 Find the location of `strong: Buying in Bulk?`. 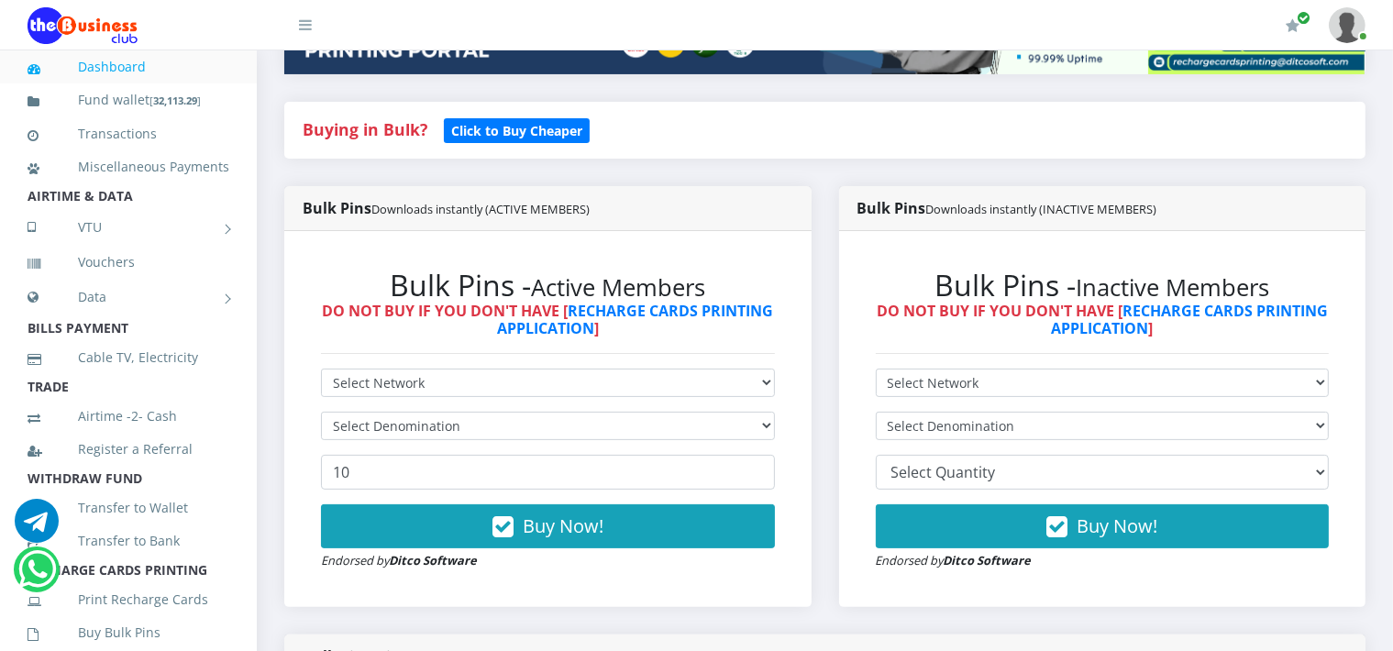

strong: Buying in Bulk? is located at coordinates (365, 129).